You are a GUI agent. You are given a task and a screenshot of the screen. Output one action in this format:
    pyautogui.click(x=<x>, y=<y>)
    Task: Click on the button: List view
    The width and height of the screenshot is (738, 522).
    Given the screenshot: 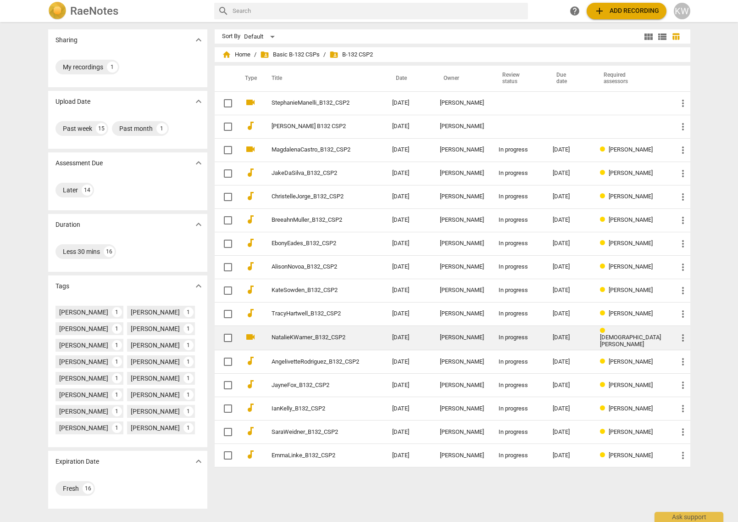 What is the action you would take?
    pyautogui.click(x=662, y=37)
    